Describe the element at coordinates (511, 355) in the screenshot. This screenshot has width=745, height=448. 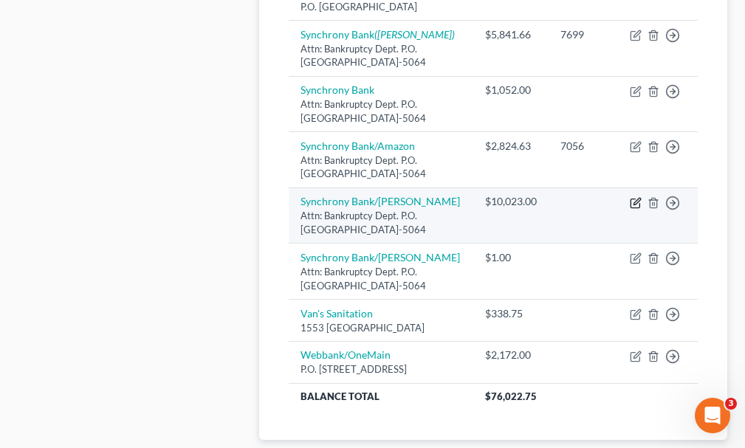
I see `div: $2,172.00` at that location.